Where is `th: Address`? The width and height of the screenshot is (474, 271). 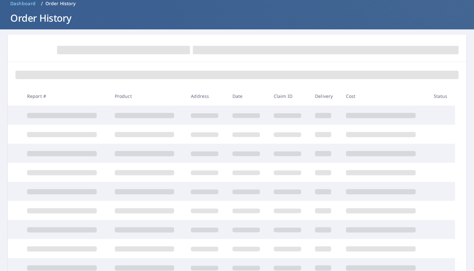 th: Address is located at coordinates (207, 96).